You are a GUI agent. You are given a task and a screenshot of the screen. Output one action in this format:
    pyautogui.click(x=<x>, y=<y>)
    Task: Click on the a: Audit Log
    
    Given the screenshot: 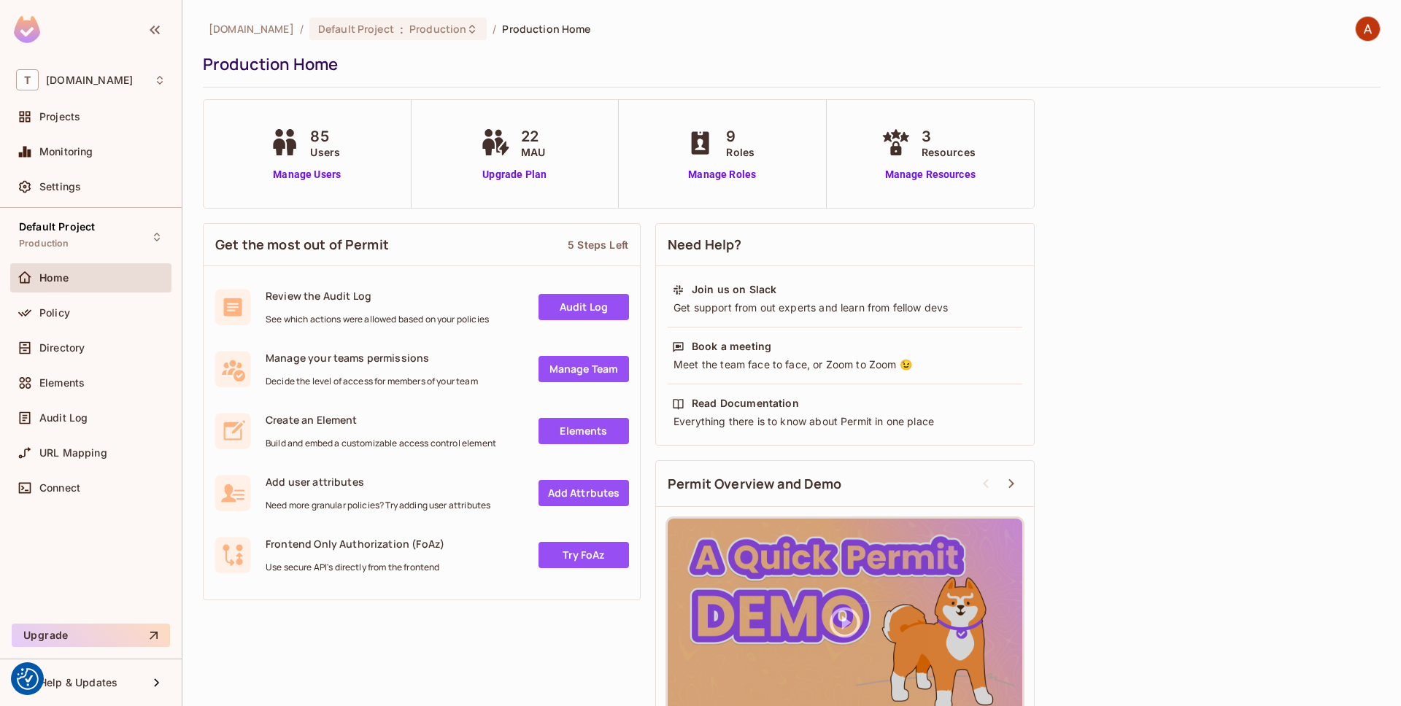 What is the action you would take?
    pyautogui.click(x=584, y=307)
    